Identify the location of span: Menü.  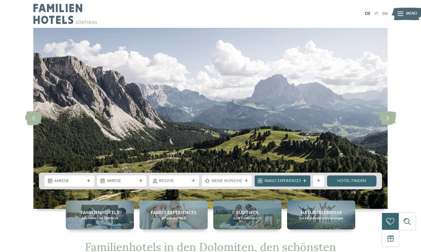
(412, 14).